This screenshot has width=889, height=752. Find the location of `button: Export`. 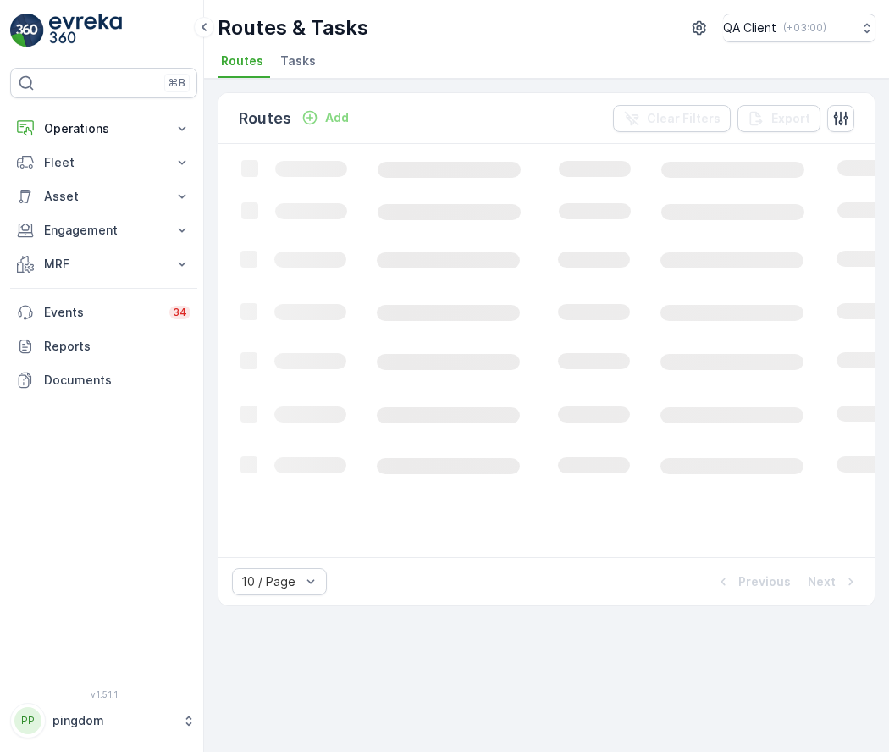

button: Export is located at coordinates (779, 119).